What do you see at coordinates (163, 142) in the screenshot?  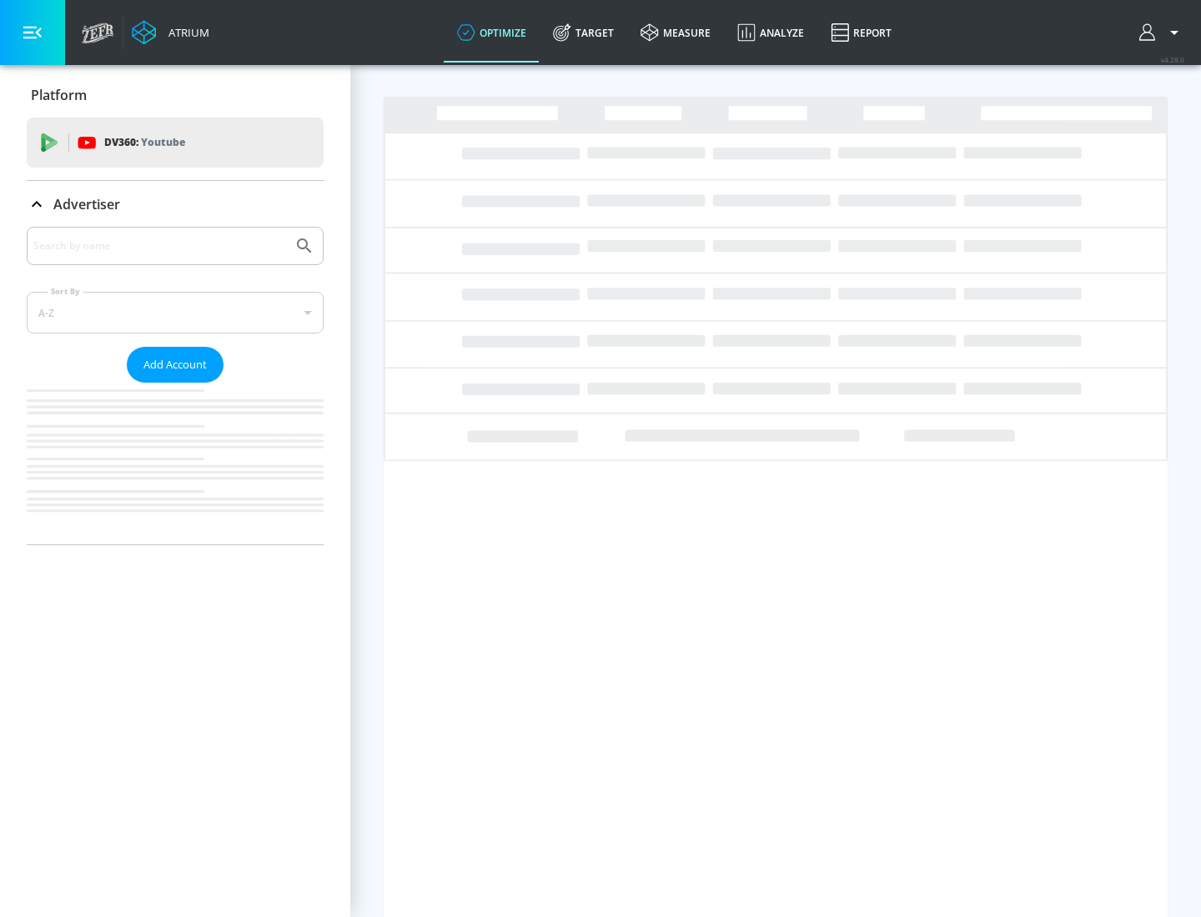 I see `p: Youtube` at bounding box center [163, 142].